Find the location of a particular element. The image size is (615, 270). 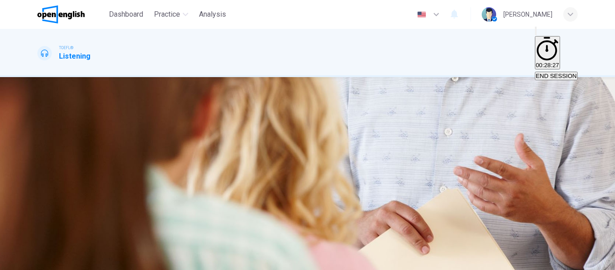

img: OpenEnglish logo is located at coordinates (61, 14).